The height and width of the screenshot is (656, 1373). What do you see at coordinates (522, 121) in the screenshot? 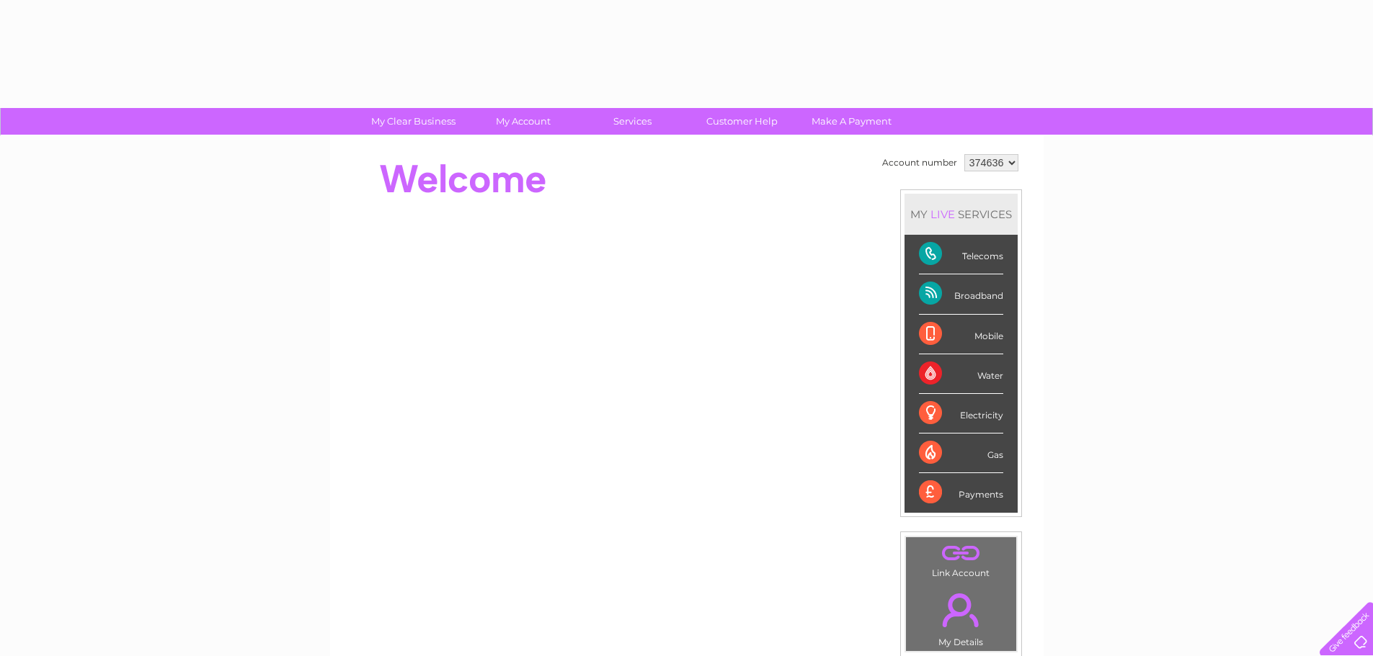
I see `a: My Account` at bounding box center [522, 121].